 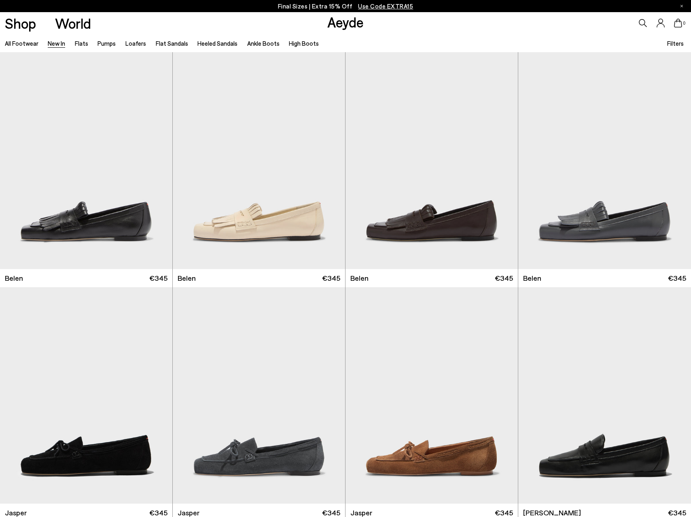 What do you see at coordinates (21, 43) in the screenshot?
I see `a: All Footwear` at bounding box center [21, 43].